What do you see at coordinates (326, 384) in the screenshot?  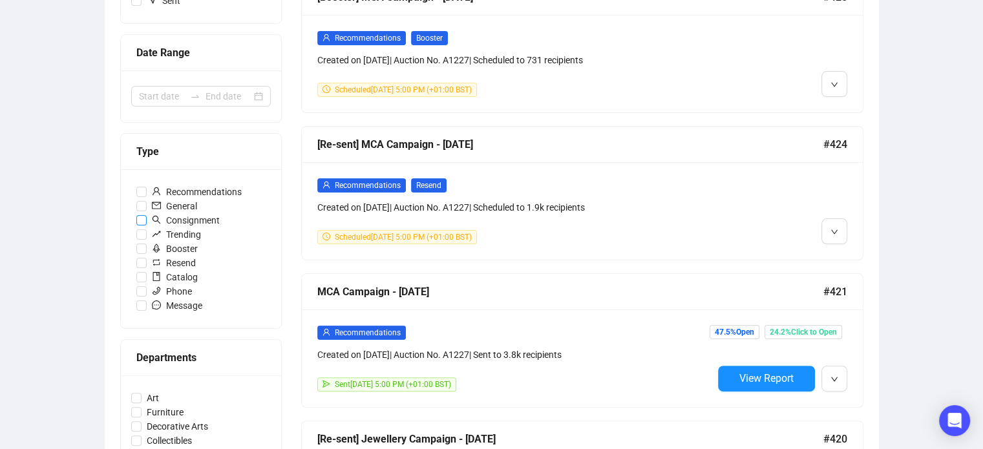 I see `span: send` at bounding box center [326, 384].